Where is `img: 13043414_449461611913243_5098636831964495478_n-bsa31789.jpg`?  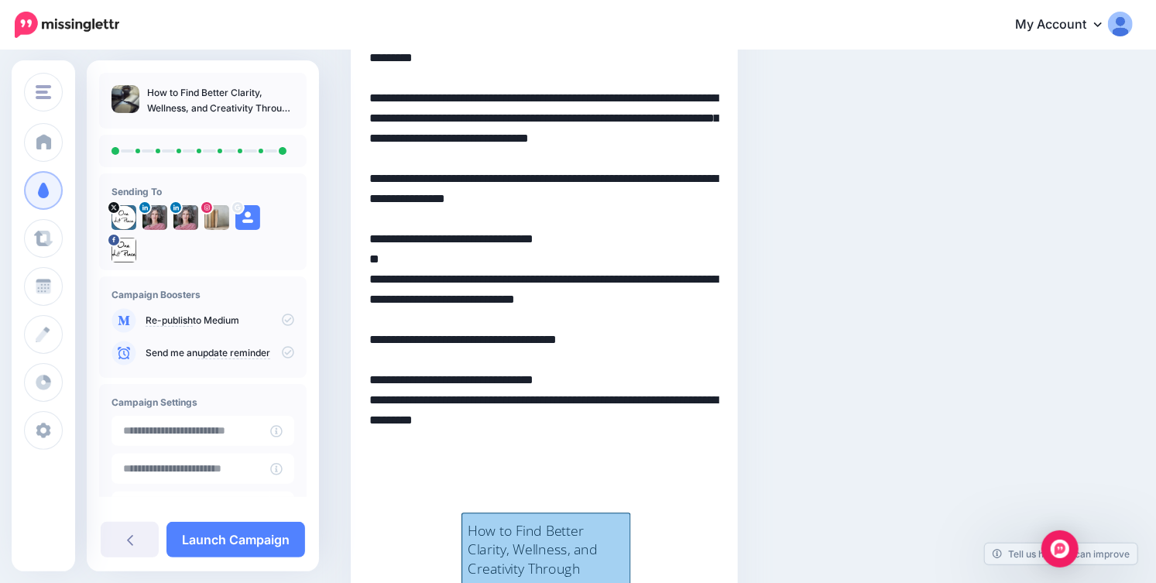 img: 13043414_449461611913243_5098636831964495478_n-bsa31789.jpg is located at coordinates (124, 250).